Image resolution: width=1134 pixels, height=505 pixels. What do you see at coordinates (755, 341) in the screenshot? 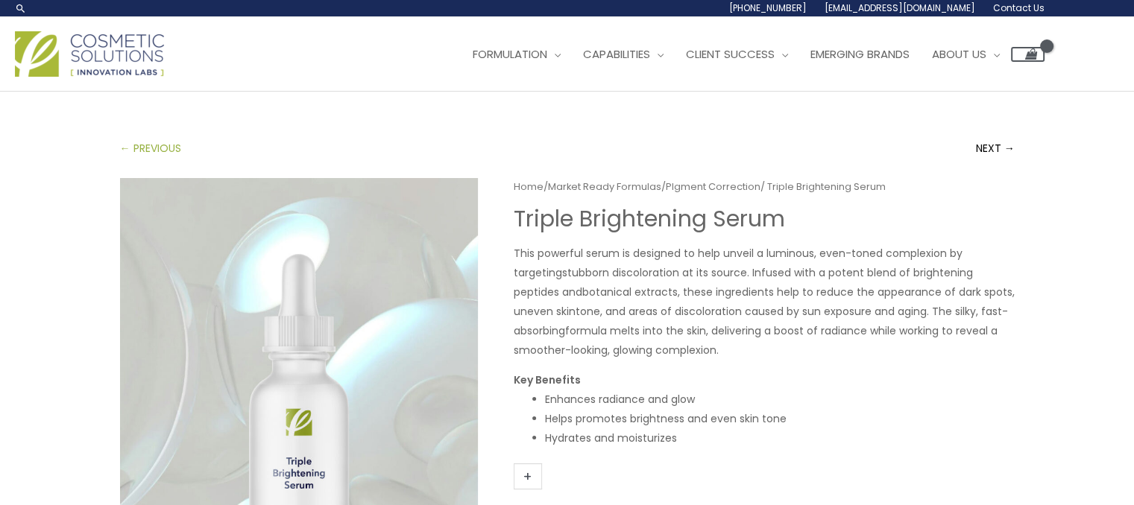
I see `span: formula melts into the skin, delivering a boost of radiance while working to reveal a smoother-` at bounding box center [755, 341].